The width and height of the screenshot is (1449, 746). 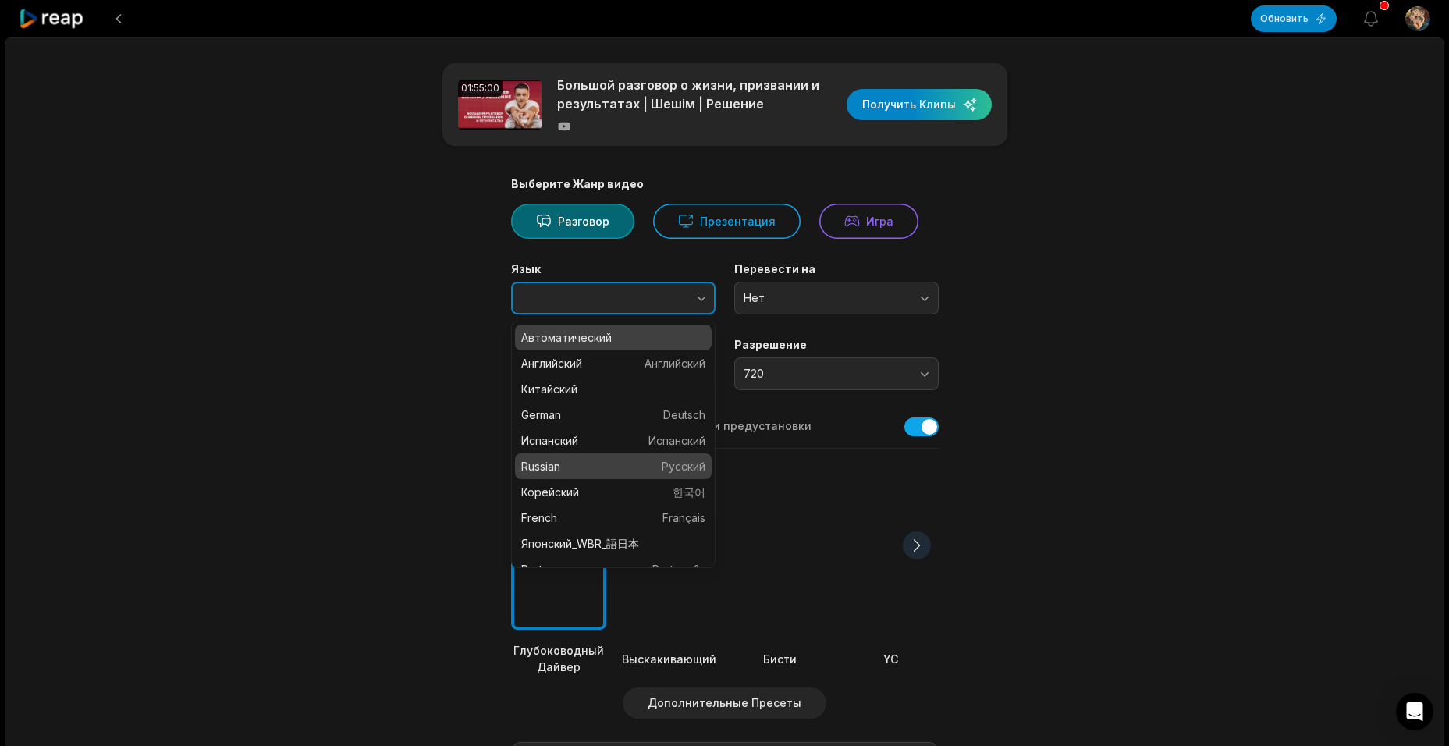 What do you see at coordinates (679, 569) in the screenshot?
I see `span: Português` at bounding box center [679, 569].